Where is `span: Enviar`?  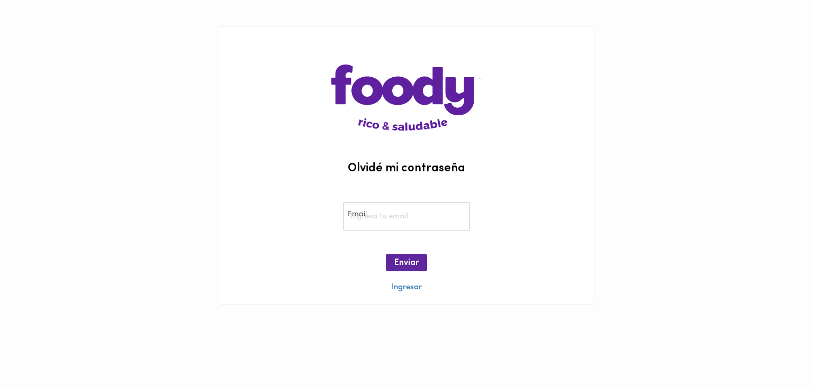
span: Enviar is located at coordinates (406, 263).